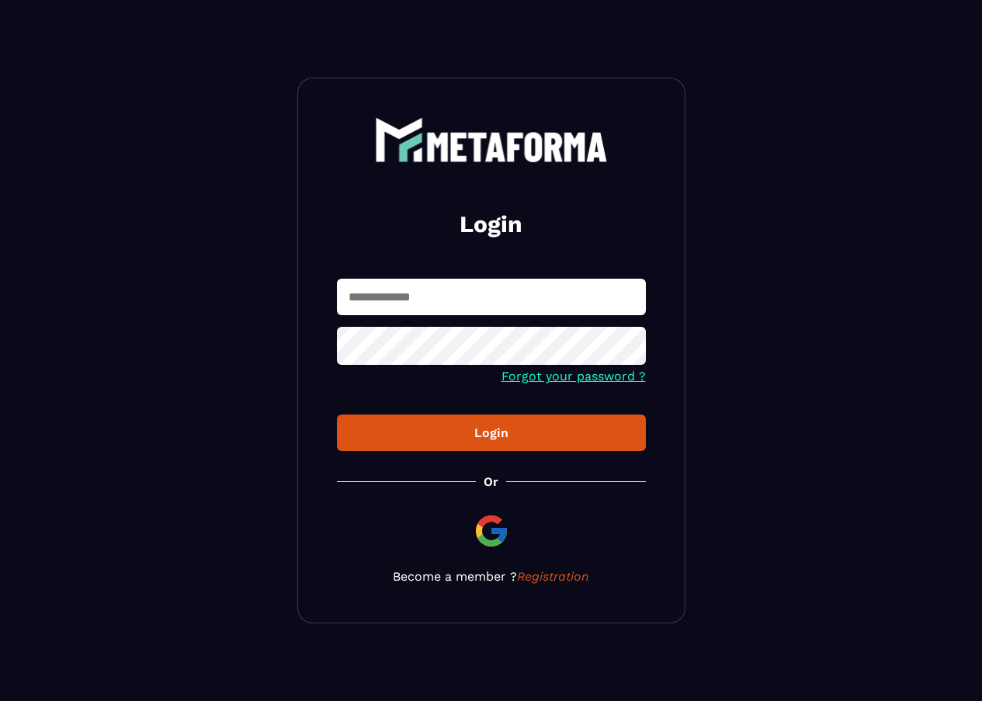 Image resolution: width=982 pixels, height=701 pixels. Describe the element at coordinates (491, 432) in the screenshot. I see `div: Login` at that location.